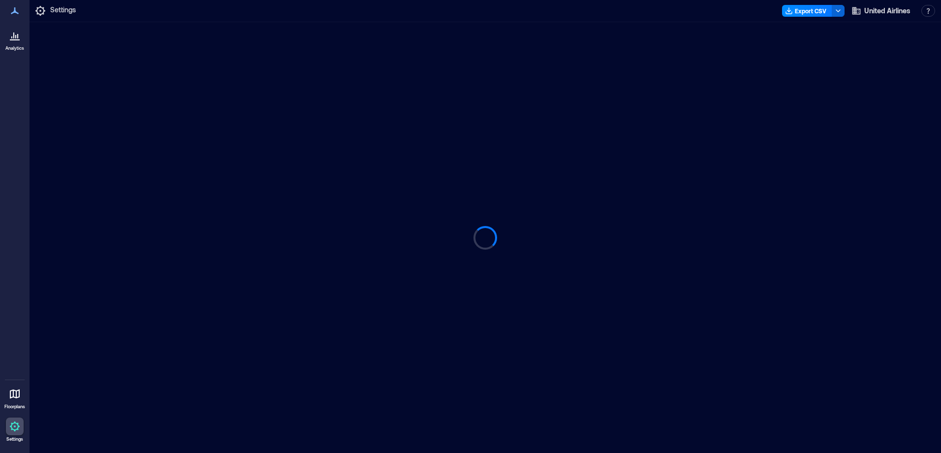  Describe the element at coordinates (15, 430) in the screenshot. I see `a: Settings` at that location.